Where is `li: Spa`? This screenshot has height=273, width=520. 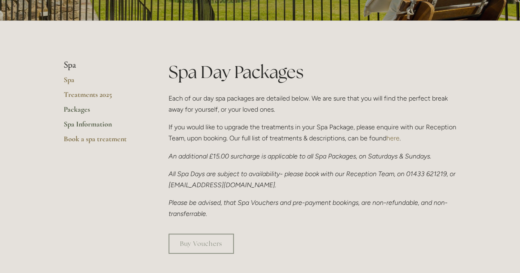 li: Spa is located at coordinates (103, 65).